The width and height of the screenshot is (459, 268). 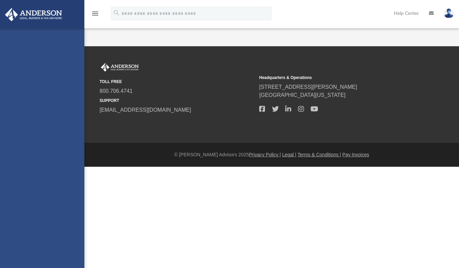 What do you see at coordinates (177, 82) in the screenshot?
I see `small: TOLL FREE` at bounding box center [177, 82].